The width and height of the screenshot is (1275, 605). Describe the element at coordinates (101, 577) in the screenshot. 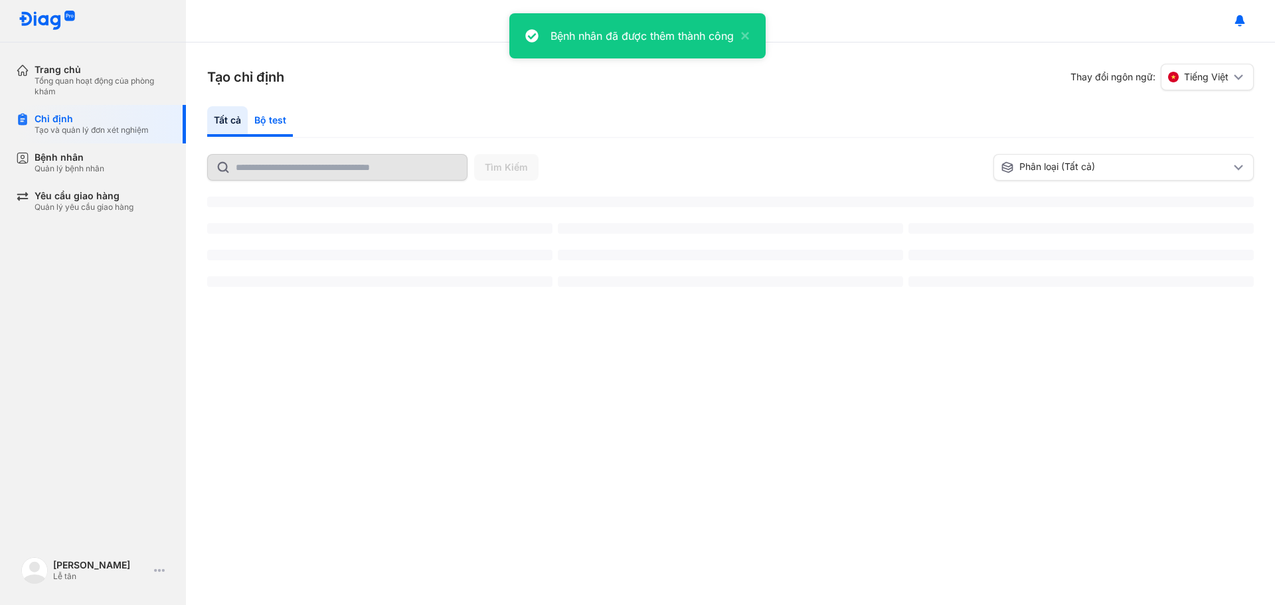

I see `div: Lễ tân` at that location.